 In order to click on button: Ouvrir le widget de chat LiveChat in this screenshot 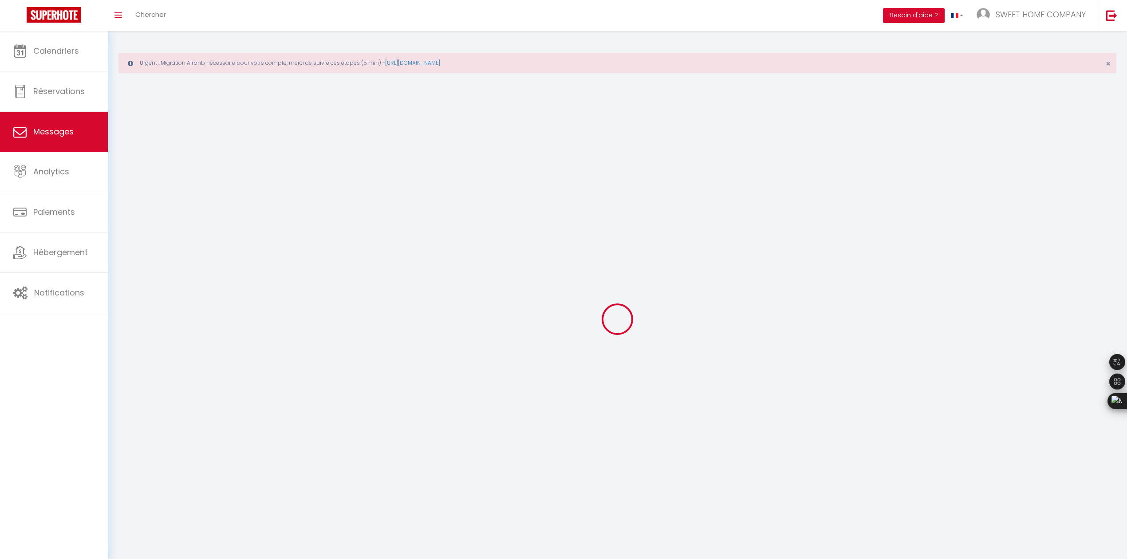, I will do `click(20, 17)`.